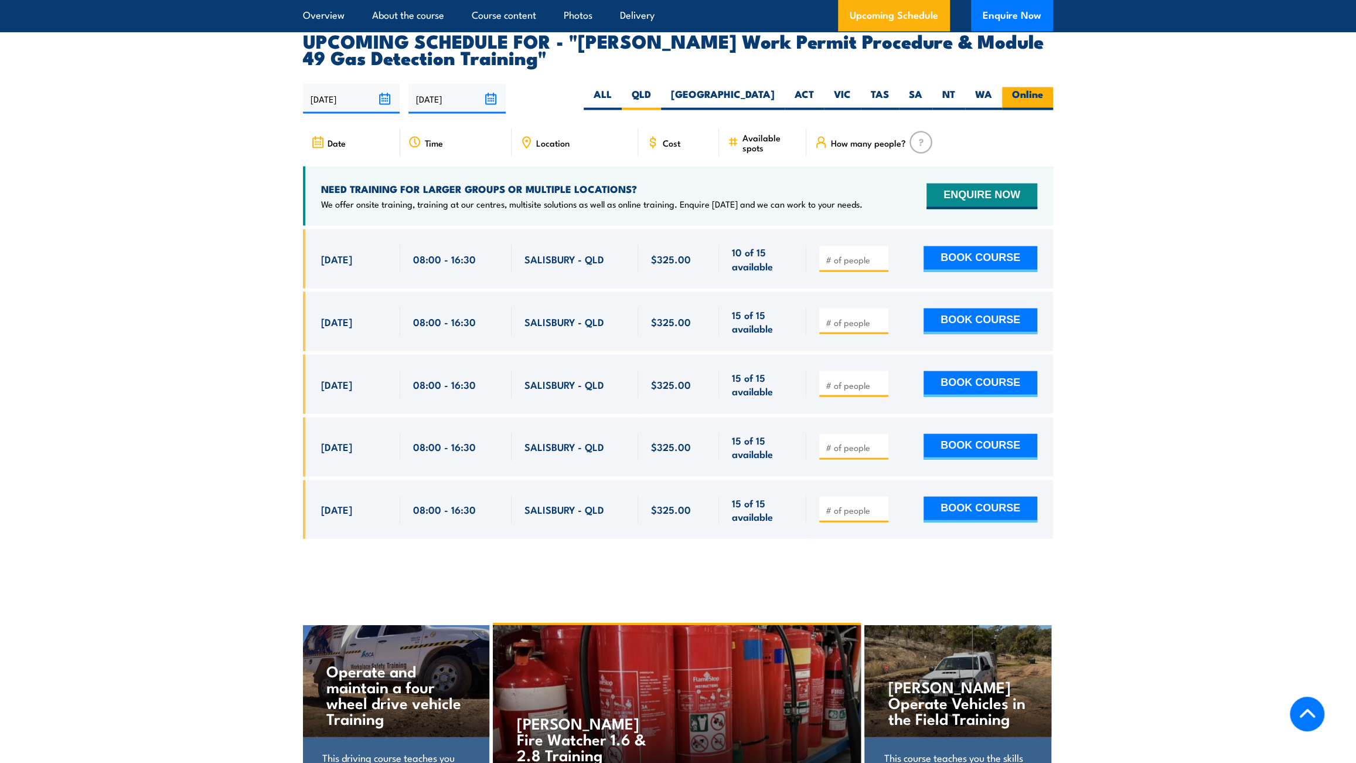 This screenshot has height=763, width=1356. What do you see at coordinates (396, 694) in the screenshot?
I see `h4: Operate and maintain a four wheel drive vehicle Training` at bounding box center [396, 694].